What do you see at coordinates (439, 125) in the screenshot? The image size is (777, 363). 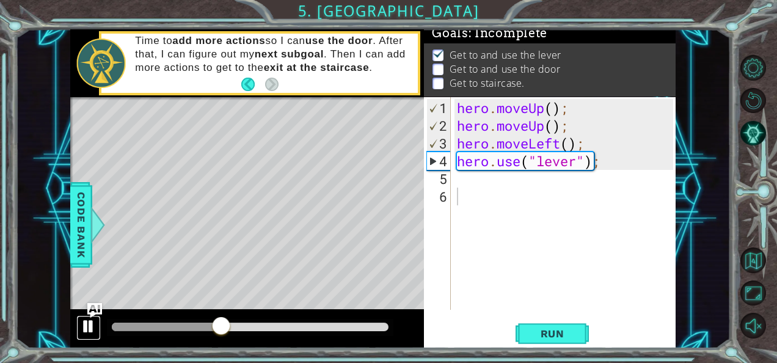 I see `div: 2` at bounding box center [439, 125].